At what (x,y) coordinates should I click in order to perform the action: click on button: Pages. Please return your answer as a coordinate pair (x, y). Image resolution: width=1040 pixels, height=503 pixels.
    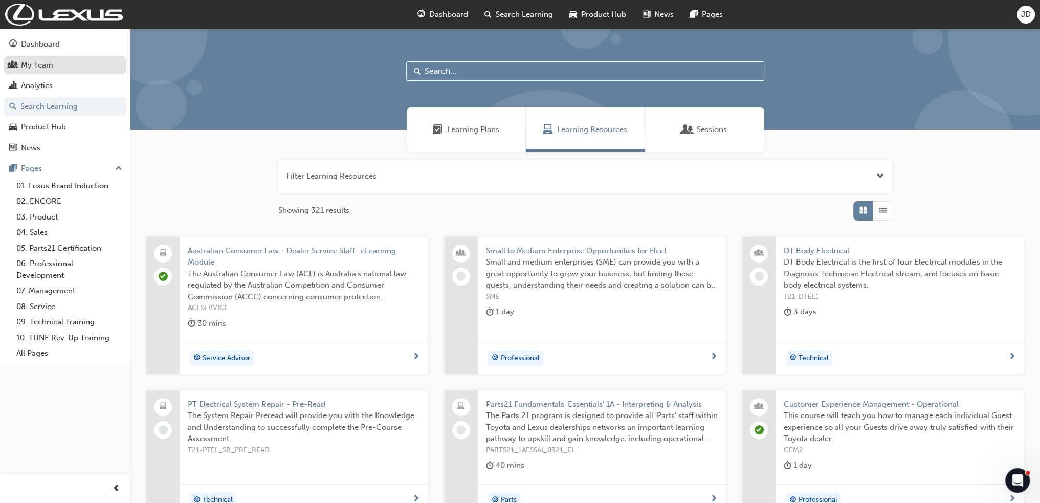
    Looking at the image, I should click on (65, 168).